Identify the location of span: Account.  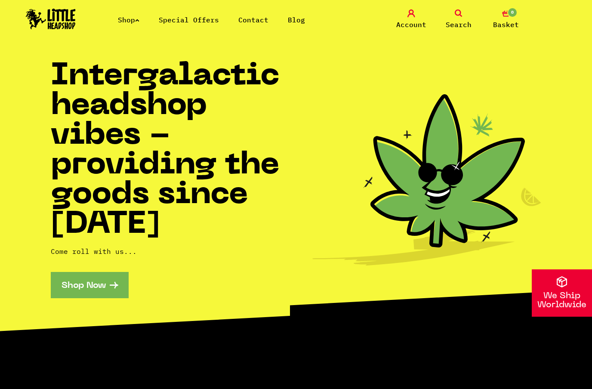
(411, 25).